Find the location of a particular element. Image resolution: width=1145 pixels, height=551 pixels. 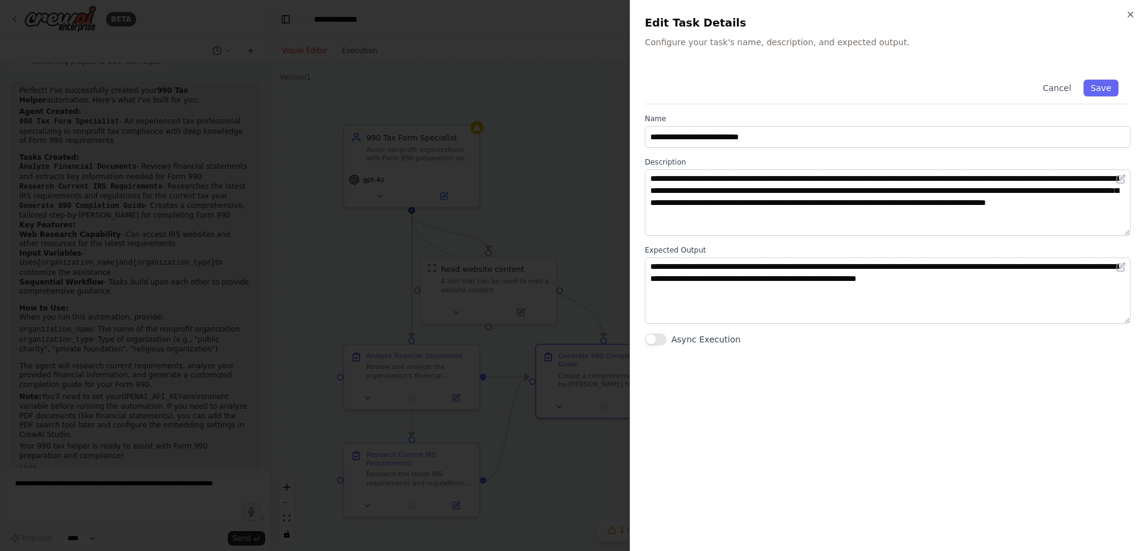

label: Description is located at coordinates (887, 162).